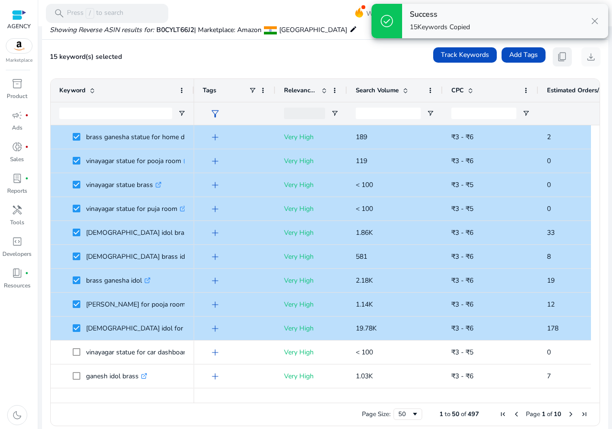 This screenshot has height=429, width=612. Describe the element at coordinates (591, 57) in the screenshot. I see `button: download` at that location.